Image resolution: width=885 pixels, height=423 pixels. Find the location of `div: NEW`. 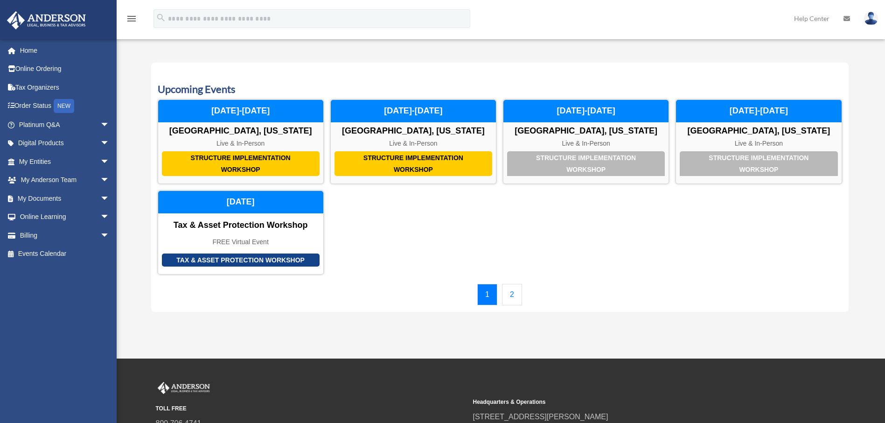

div: NEW is located at coordinates (64, 106).